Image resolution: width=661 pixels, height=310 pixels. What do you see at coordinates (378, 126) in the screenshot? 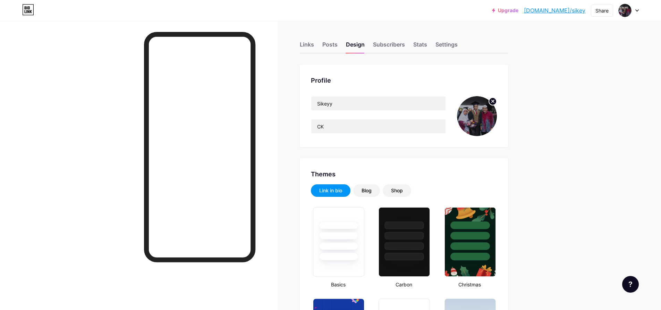
I see `input: Bio` at bounding box center [378, 126].